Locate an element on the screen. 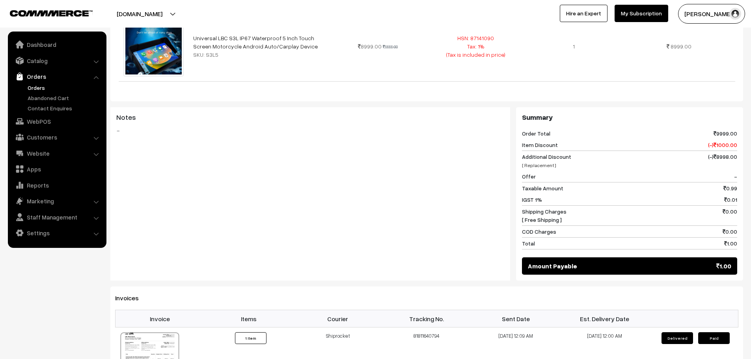  span: IGST 1% is located at coordinates (532, 199).